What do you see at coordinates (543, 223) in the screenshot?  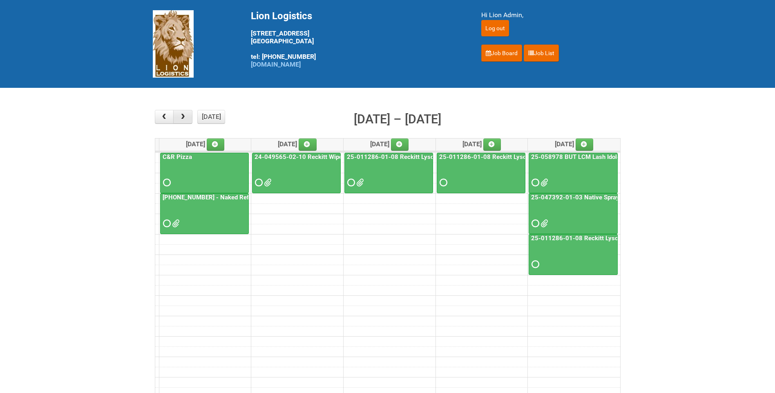 I see `span: 25-047392-01-03 - MDN.xlsx 25-047392-01-03 JNF.DOC` at bounding box center [543, 223].